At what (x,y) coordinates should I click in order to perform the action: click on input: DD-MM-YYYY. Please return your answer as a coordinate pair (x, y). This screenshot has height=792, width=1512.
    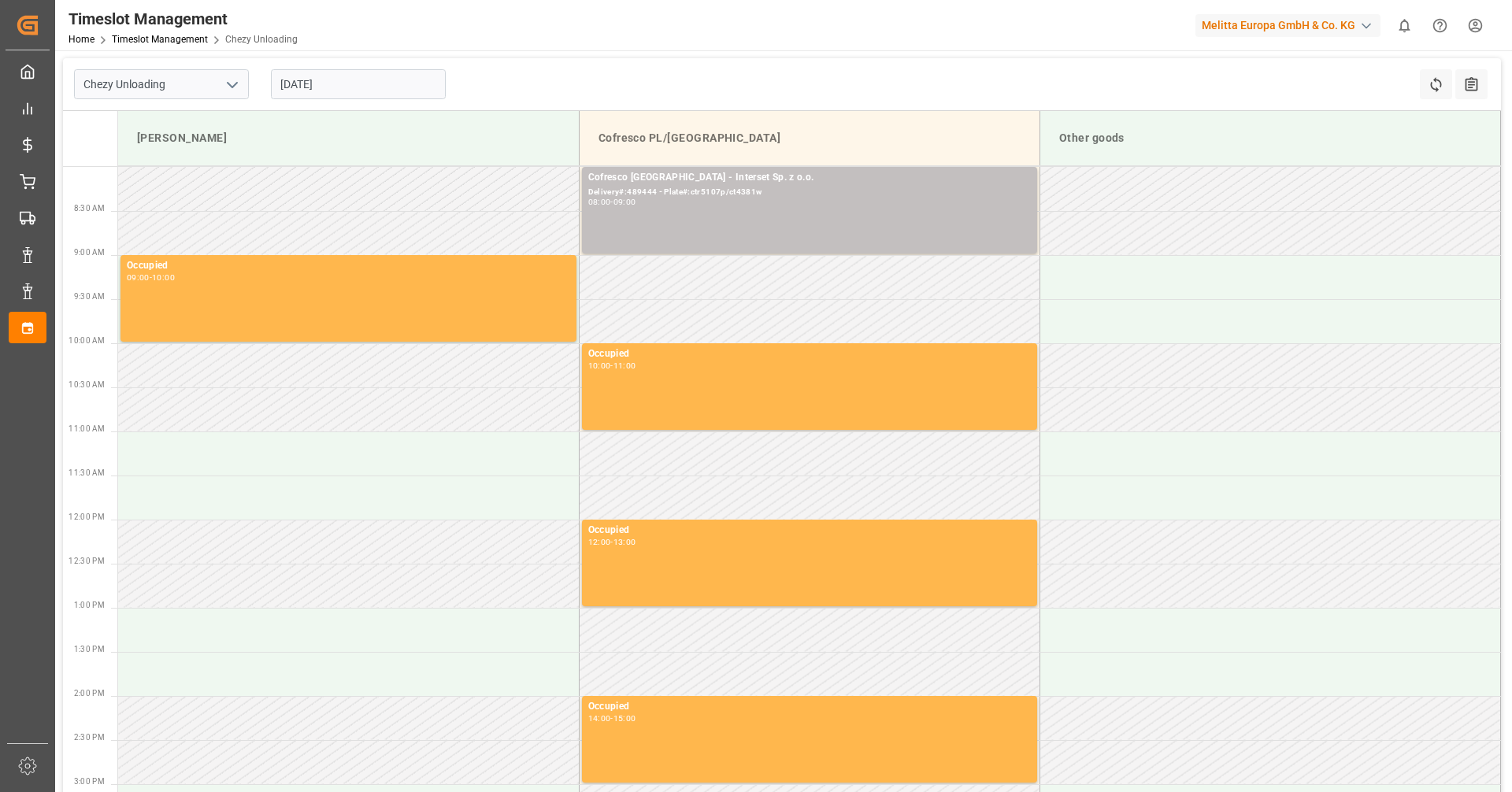
    Looking at the image, I should click on (358, 84).